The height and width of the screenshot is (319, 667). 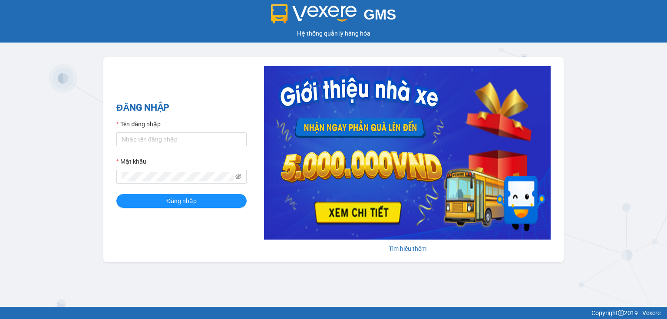 I want to click on img: banner-0, so click(x=407, y=153).